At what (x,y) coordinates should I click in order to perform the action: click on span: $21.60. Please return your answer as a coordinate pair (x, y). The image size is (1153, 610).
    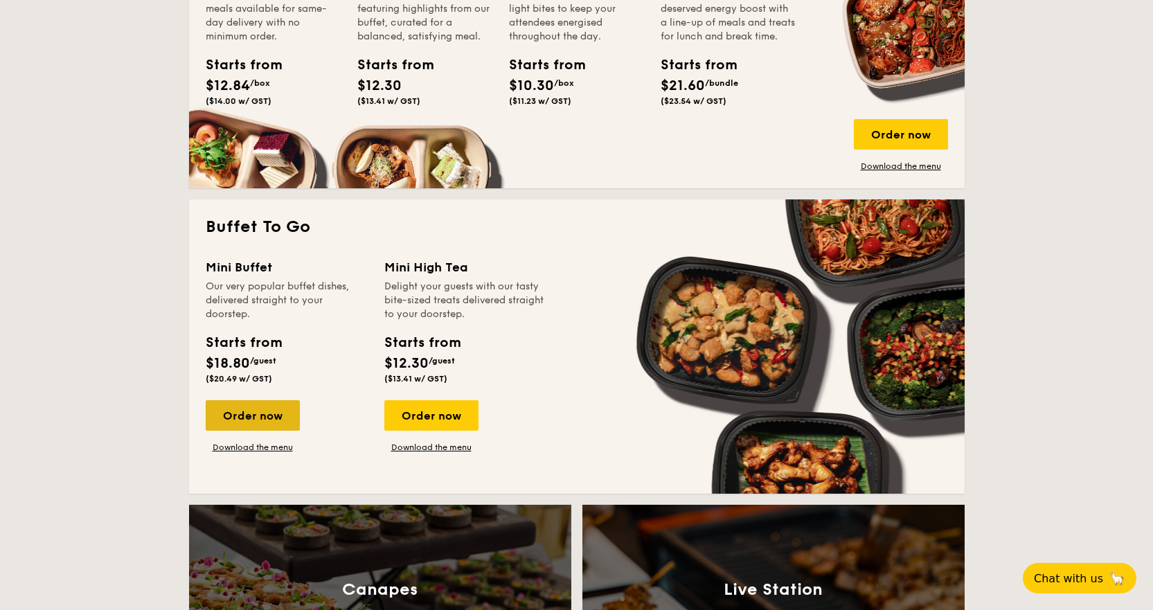
    Looking at the image, I should click on (683, 86).